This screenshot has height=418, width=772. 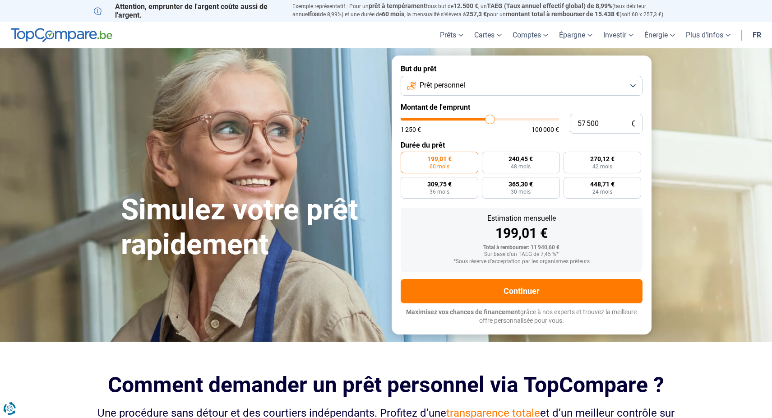 What do you see at coordinates (522, 316) in the screenshot?
I see `p: grâce à nos experts et trouvez la meilleure offre personnalisée pour vous.` at bounding box center [522, 316].